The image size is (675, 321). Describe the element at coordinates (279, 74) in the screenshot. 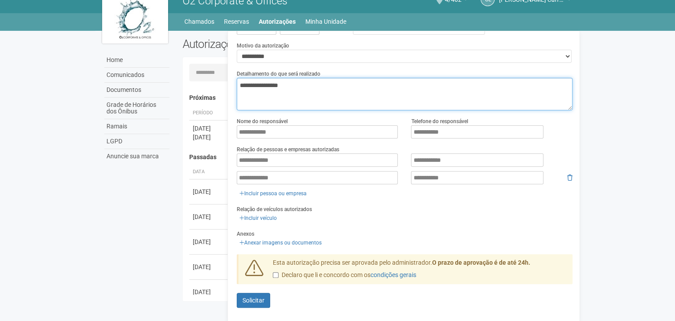

I see `label: Detalhamento do que será realizado` at that location.